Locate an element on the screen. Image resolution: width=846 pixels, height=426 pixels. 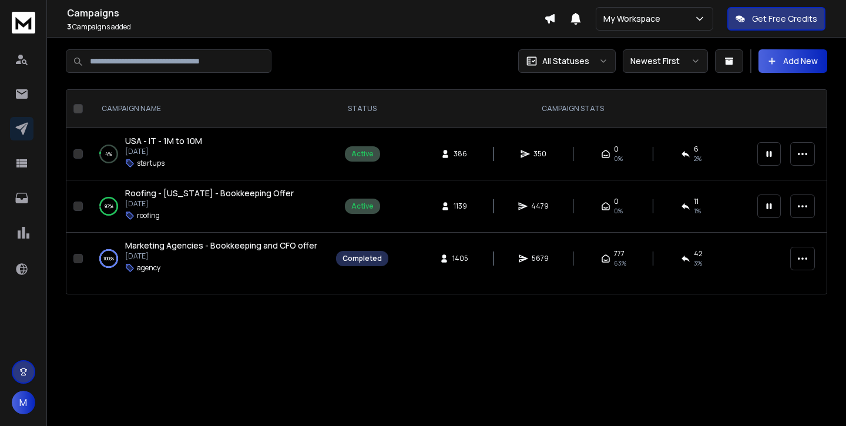
button: Get Free Credits is located at coordinates (776, 19).